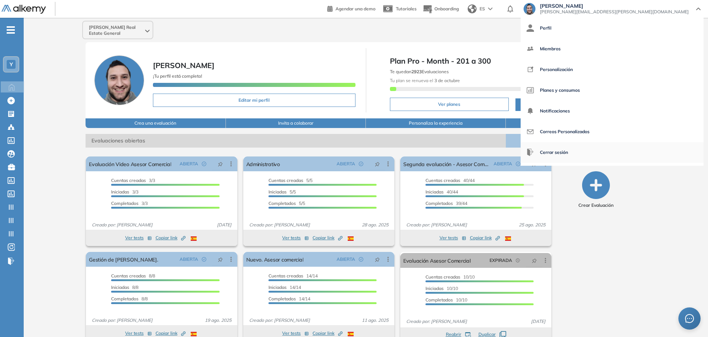 This screenshot has width=708, height=337. I want to click on span: message, so click(690, 319).